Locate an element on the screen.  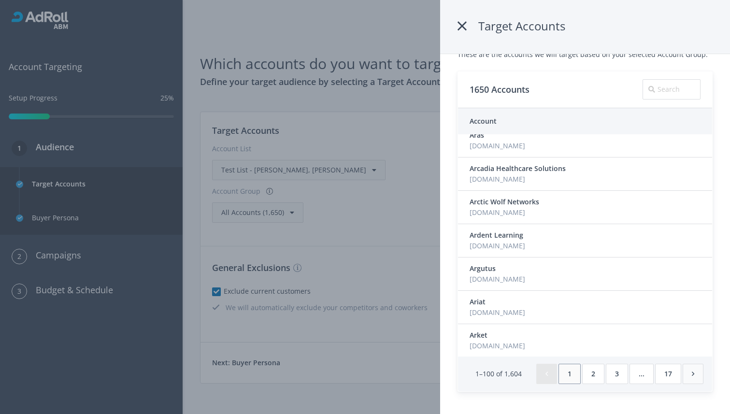
button: 2 is located at coordinates (593, 374).